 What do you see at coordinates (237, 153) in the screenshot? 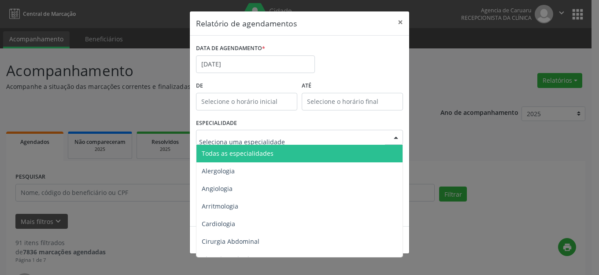
I see `span: Todas as especialidades` at bounding box center [237, 153].